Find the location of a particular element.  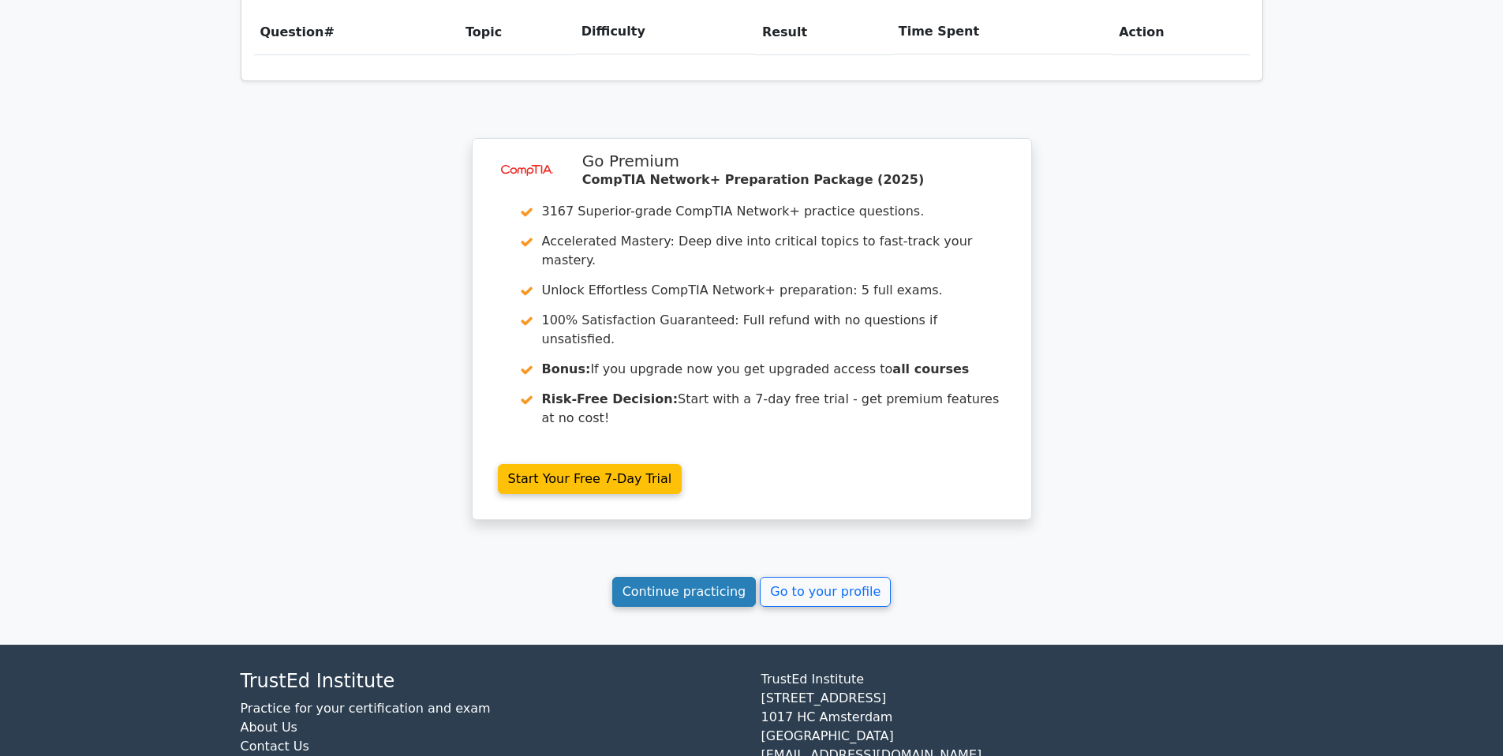

a: Continue practicing is located at coordinates (684, 592).